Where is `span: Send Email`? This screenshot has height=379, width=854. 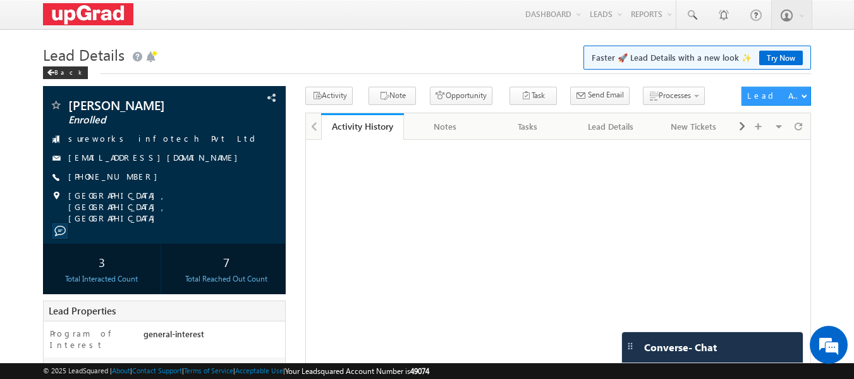
span: Send Email is located at coordinates (605, 95).